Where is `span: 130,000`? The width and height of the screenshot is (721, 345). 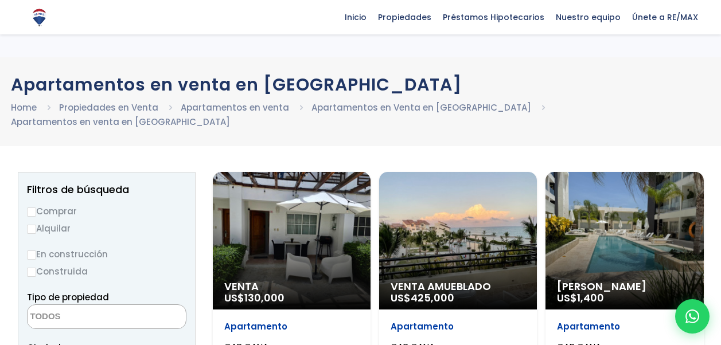
span: 130,000 is located at coordinates (264, 298).